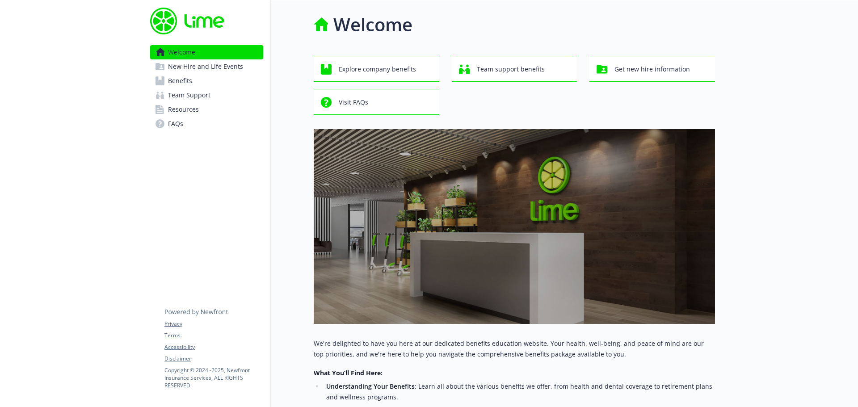 This screenshot has width=858, height=407. I want to click on a: Disclaimer, so click(213, 359).